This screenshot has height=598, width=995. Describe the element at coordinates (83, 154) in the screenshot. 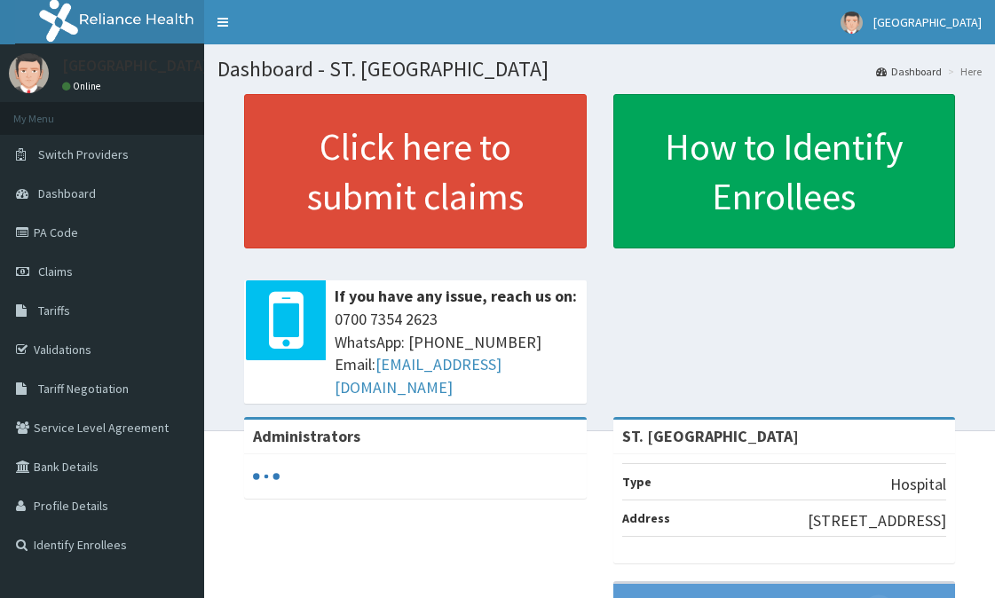

I see `span: Switch Providers` at that location.